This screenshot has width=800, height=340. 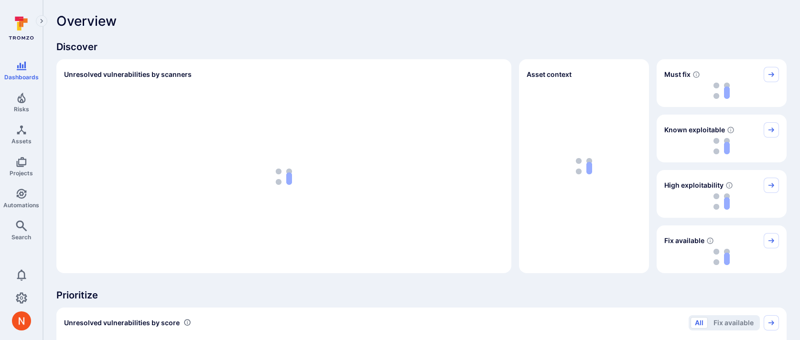 What do you see at coordinates (733, 323) in the screenshot?
I see `button: Fix available` at bounding box center [733, 323].